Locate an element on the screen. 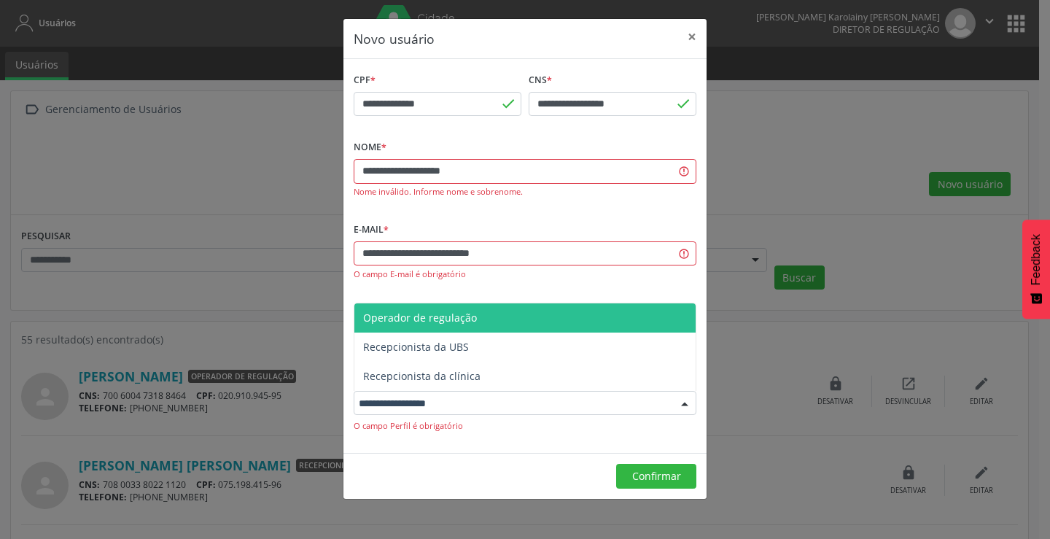 Image resolution: width=1050 pixels, height=539 pixels. div: O campo E-mail é obrigatório is located at coordinates (525, 274).